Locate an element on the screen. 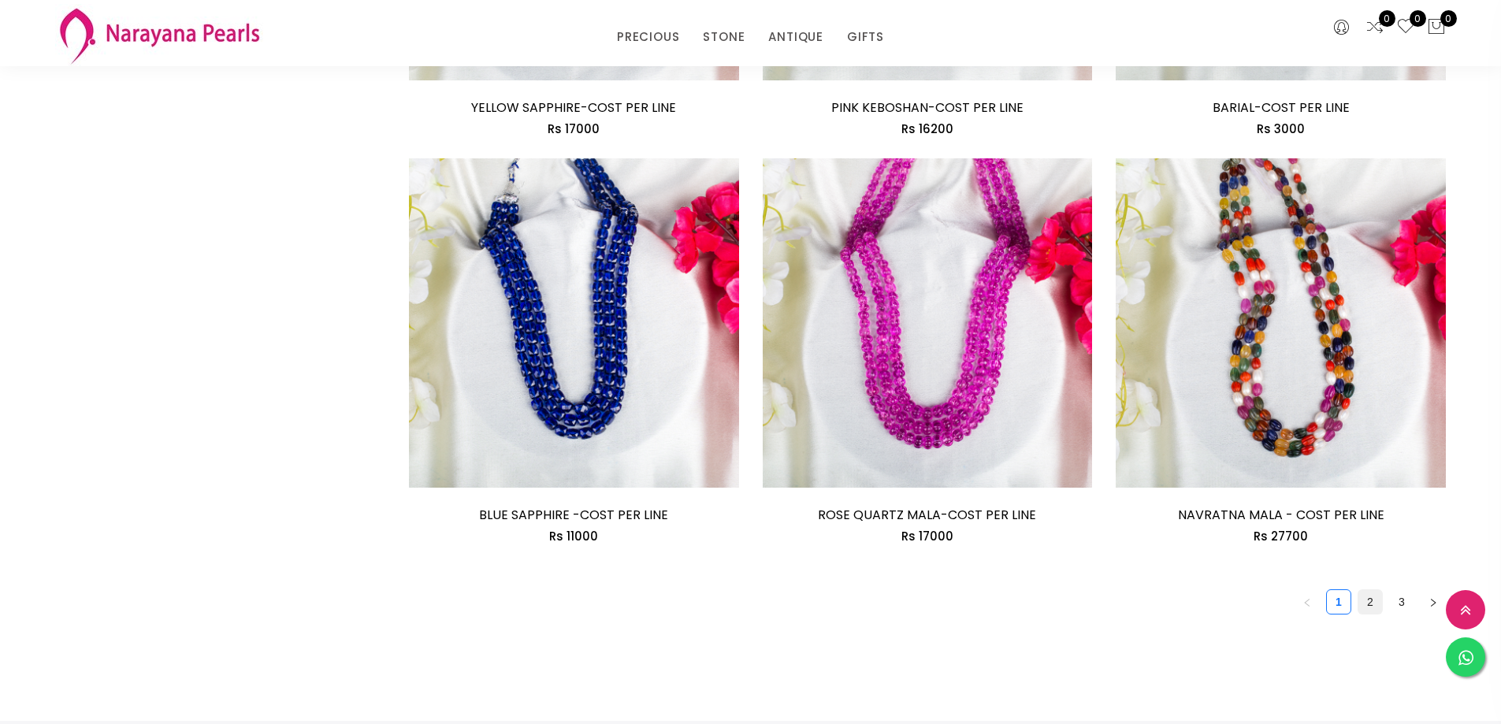  a: GIFTS is located at coordinates (865, 37).